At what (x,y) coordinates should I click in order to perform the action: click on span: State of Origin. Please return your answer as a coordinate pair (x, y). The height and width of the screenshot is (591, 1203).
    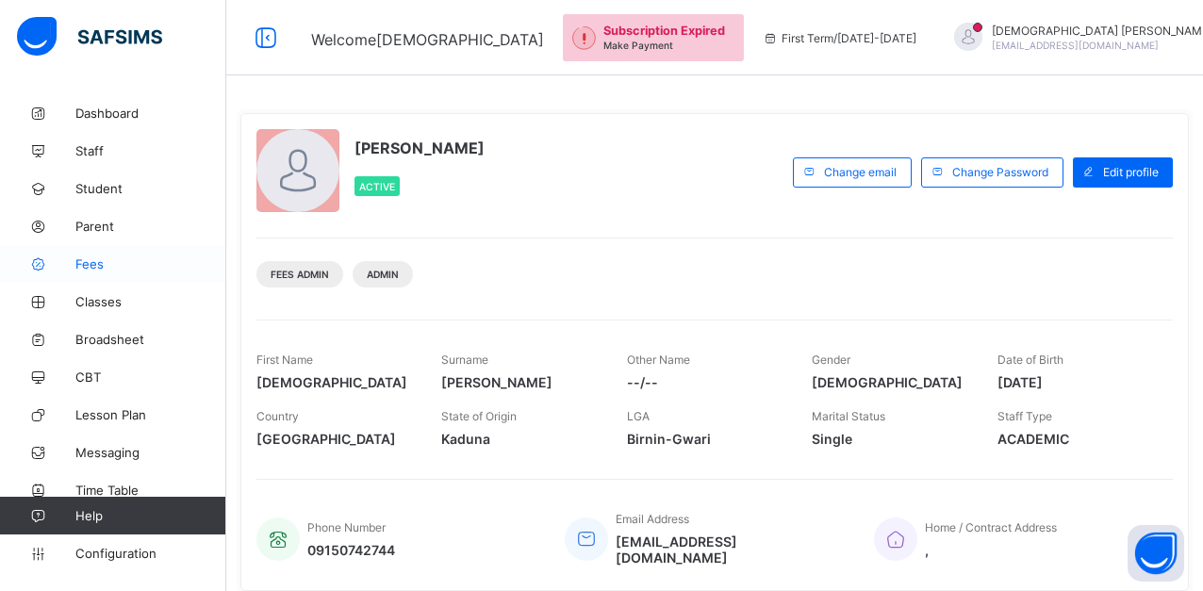
    Looking at the image, I should click on (479, 416).